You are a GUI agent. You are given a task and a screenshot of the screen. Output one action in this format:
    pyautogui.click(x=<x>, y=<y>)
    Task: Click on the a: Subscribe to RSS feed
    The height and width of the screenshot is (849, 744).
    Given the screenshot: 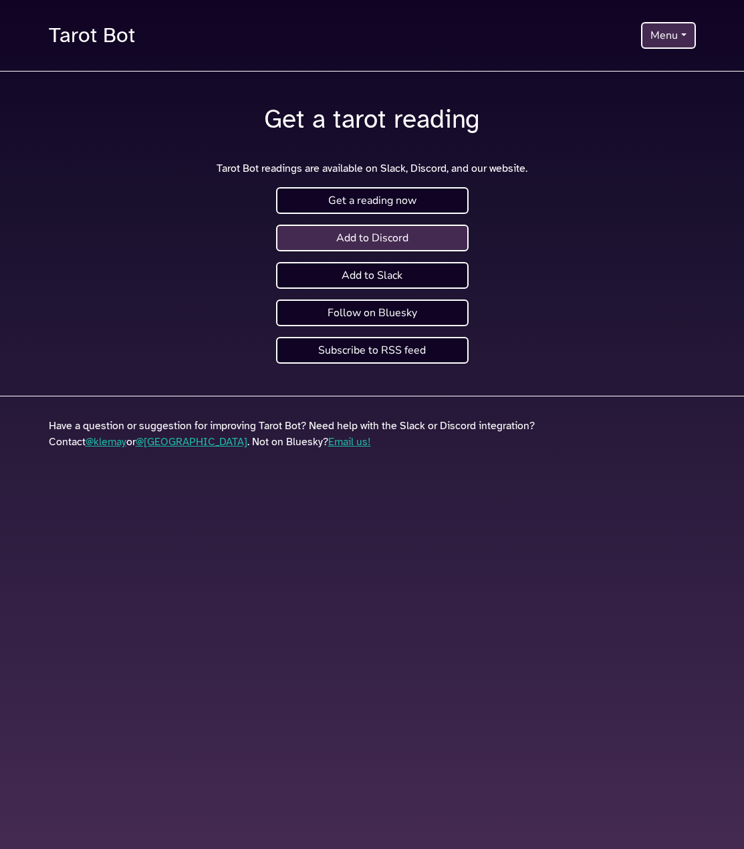 What is the action you would take?
    pyautogui.click(x=372, y=350)
    